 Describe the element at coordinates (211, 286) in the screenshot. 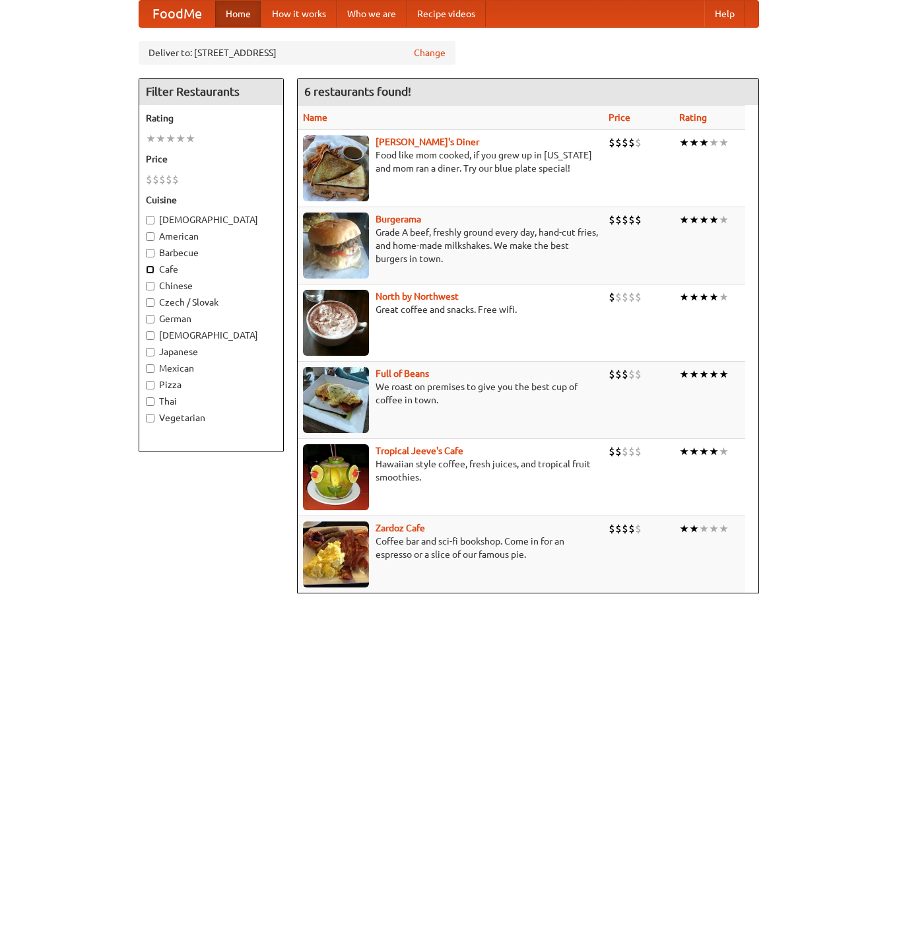

I see `label: Chinese` at that location.